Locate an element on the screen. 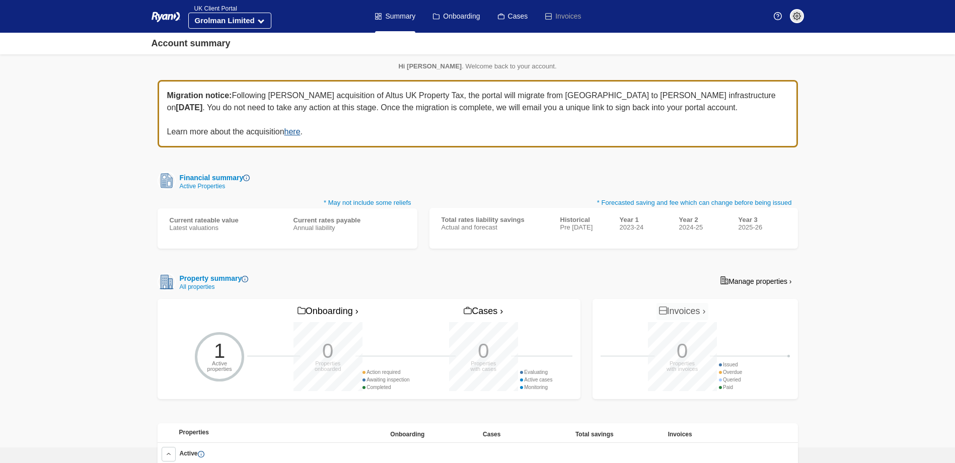 The width and height of the screenshot is (955, 463). div: Overdue is located at coordinates (731, 372).